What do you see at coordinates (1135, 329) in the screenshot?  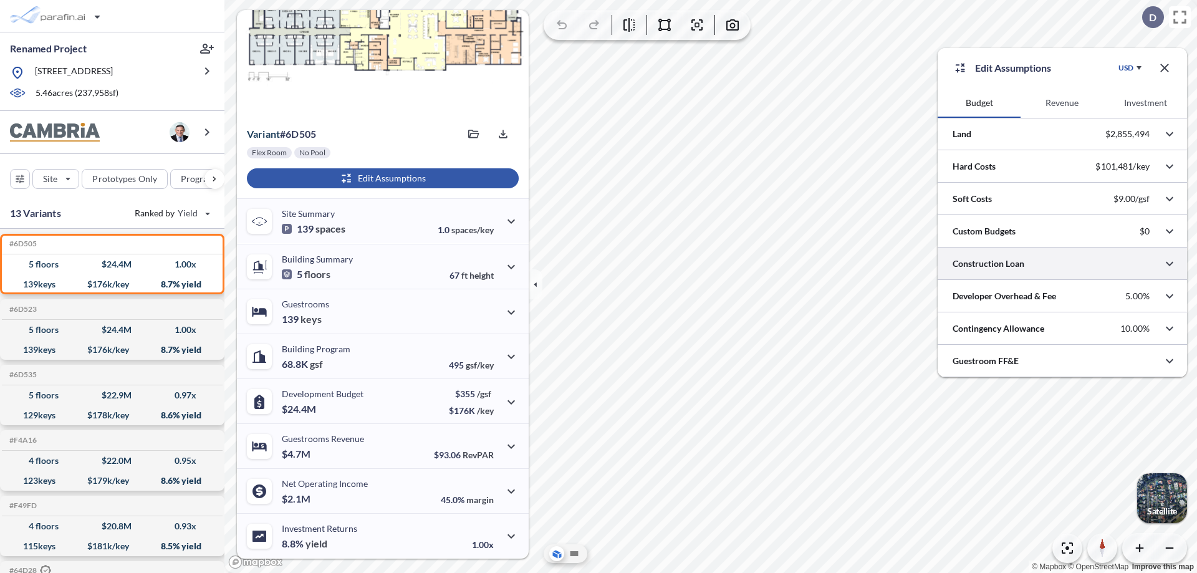 I see `p: 10.00%` at bounding box center [1135, 329].